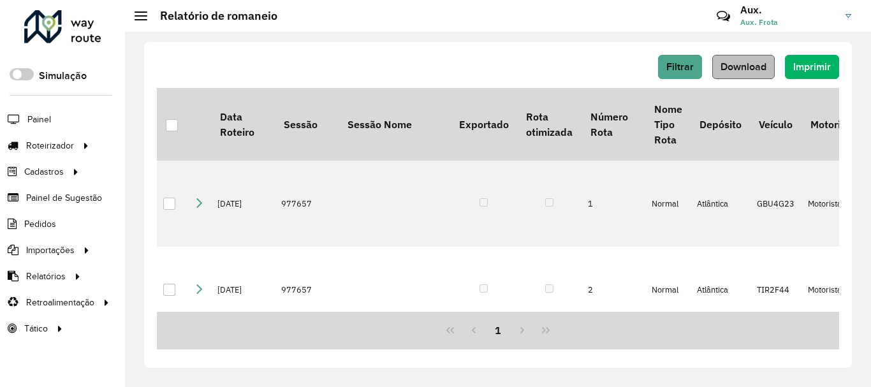 This screenshot has height=387, width=871. What do you see at coordinates (679, 66) in the screenshot?
I see `span: Filtrar` at bounding box center [679, 66].